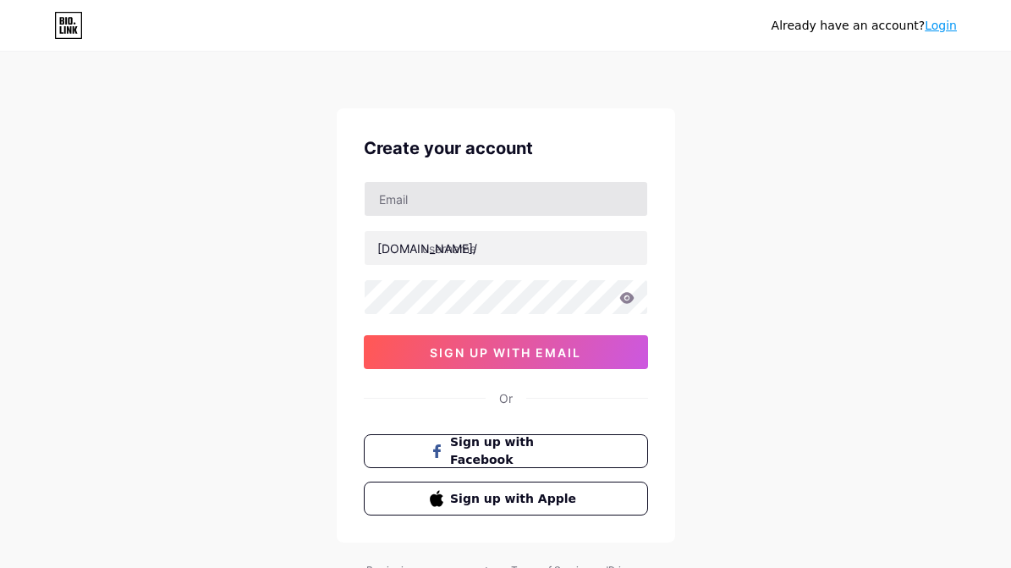  What do you see at coordinates (506, 148) in the screenshot?
I see `div: Create your account` at bounding box center [506, 148].